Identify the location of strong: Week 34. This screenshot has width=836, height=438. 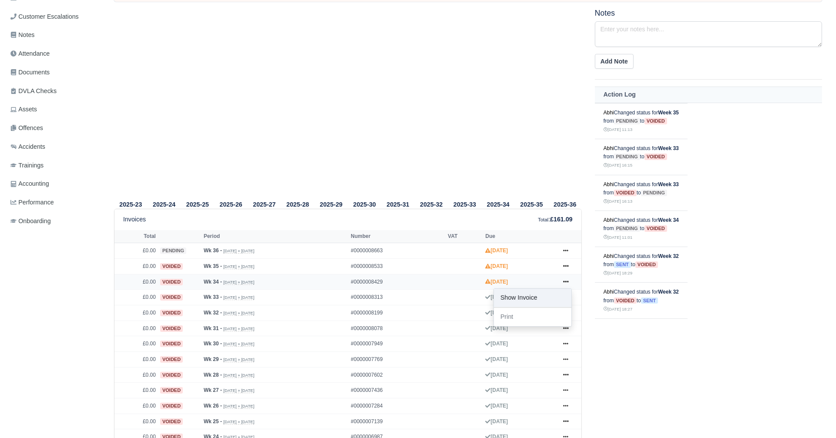
(668, 220).